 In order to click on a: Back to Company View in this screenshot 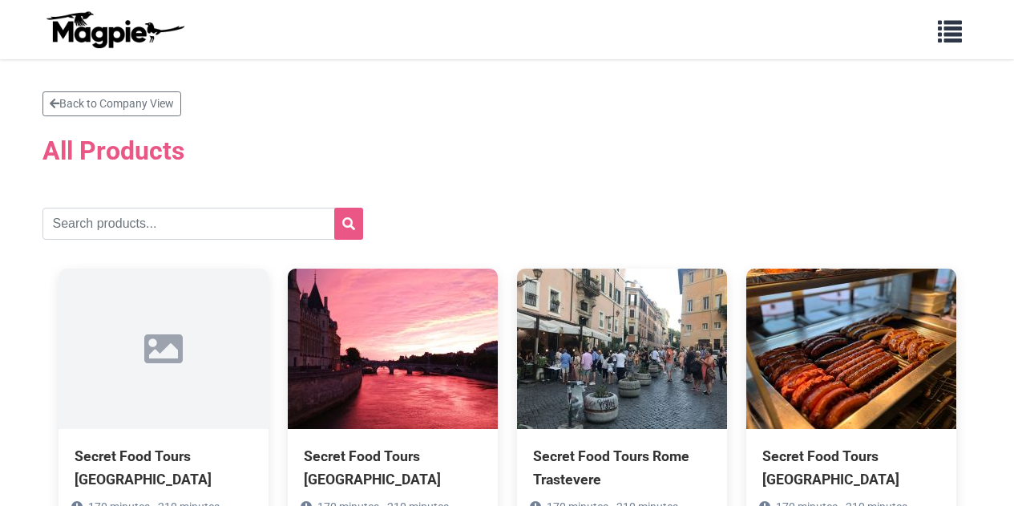, I will do `click(111, 103)`.